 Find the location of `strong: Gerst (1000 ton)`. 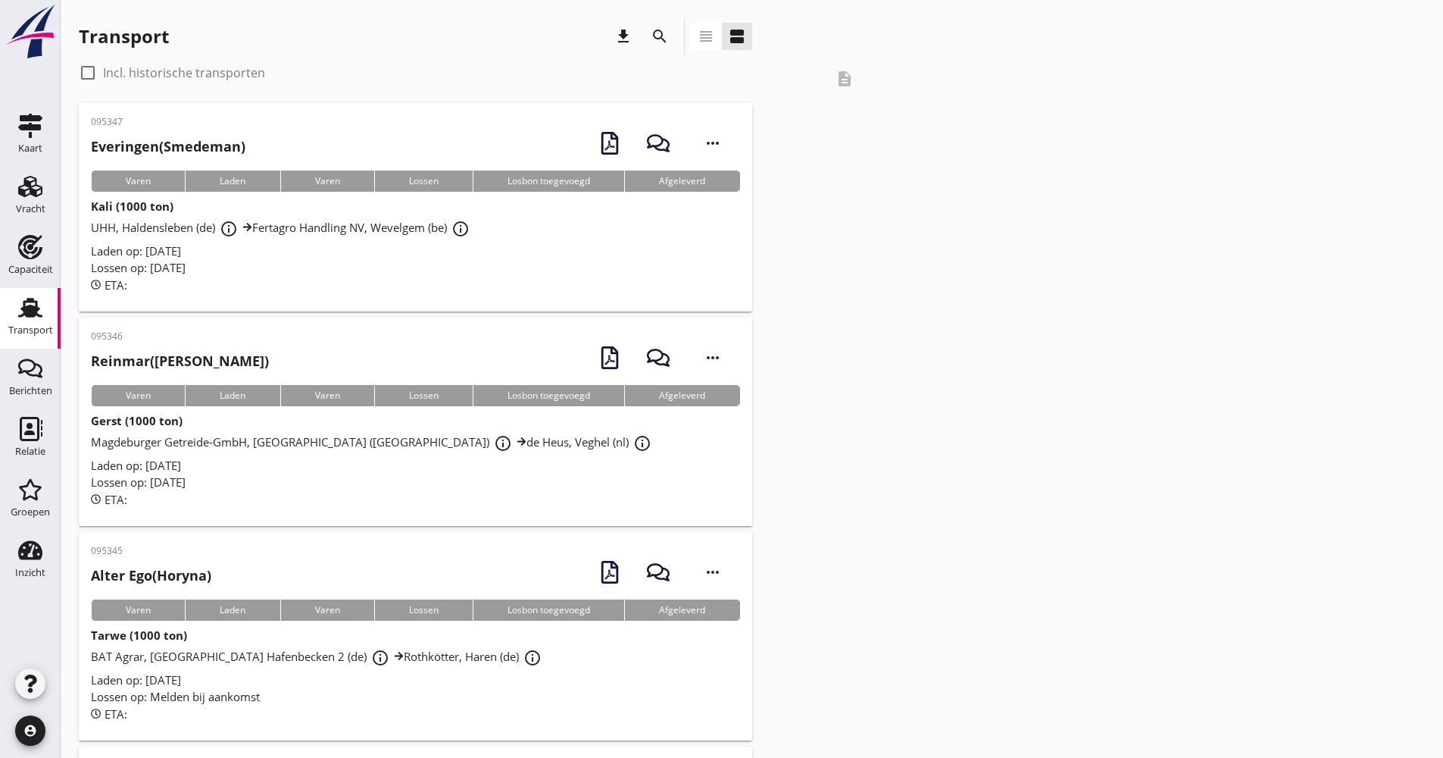

strong: Gerst (1000 ton) is located at coordinates (136, 421).